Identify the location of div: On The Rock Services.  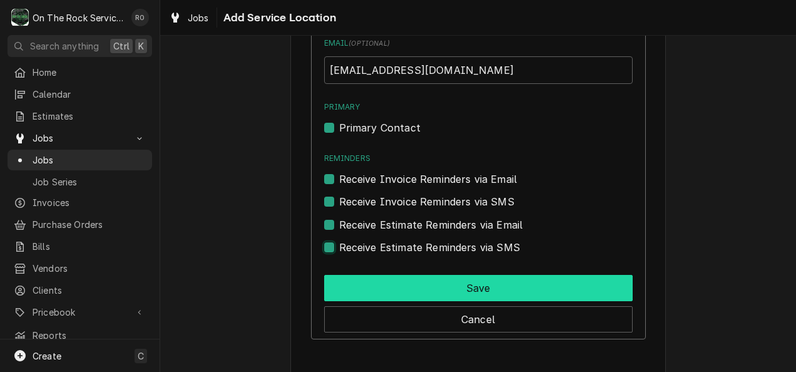
(78, 18).